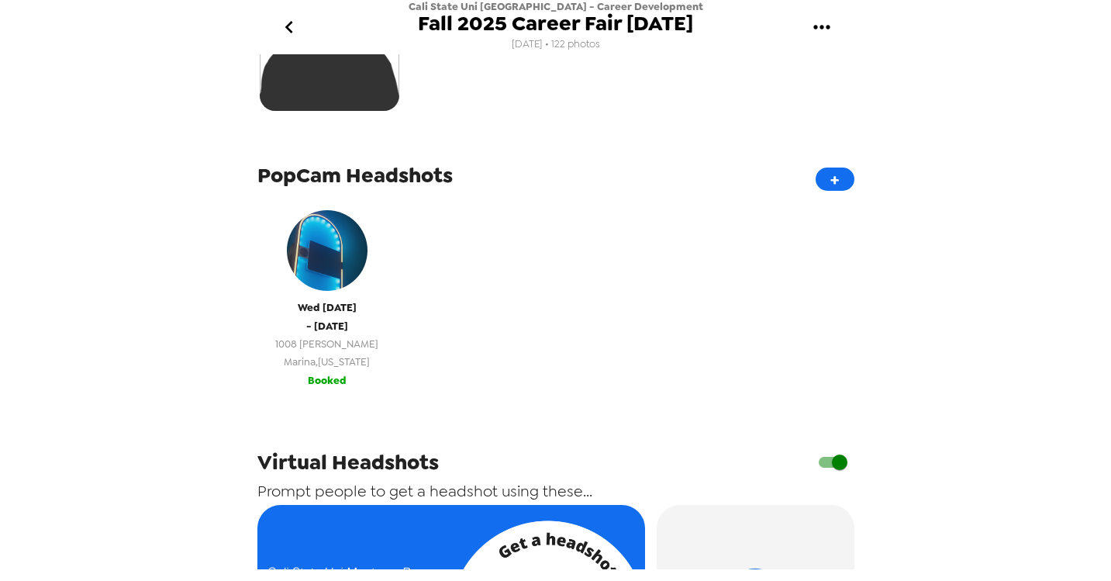  Describe the element at coordinates (327, 380) in the screenshot. I see `span: Booked` at that location.